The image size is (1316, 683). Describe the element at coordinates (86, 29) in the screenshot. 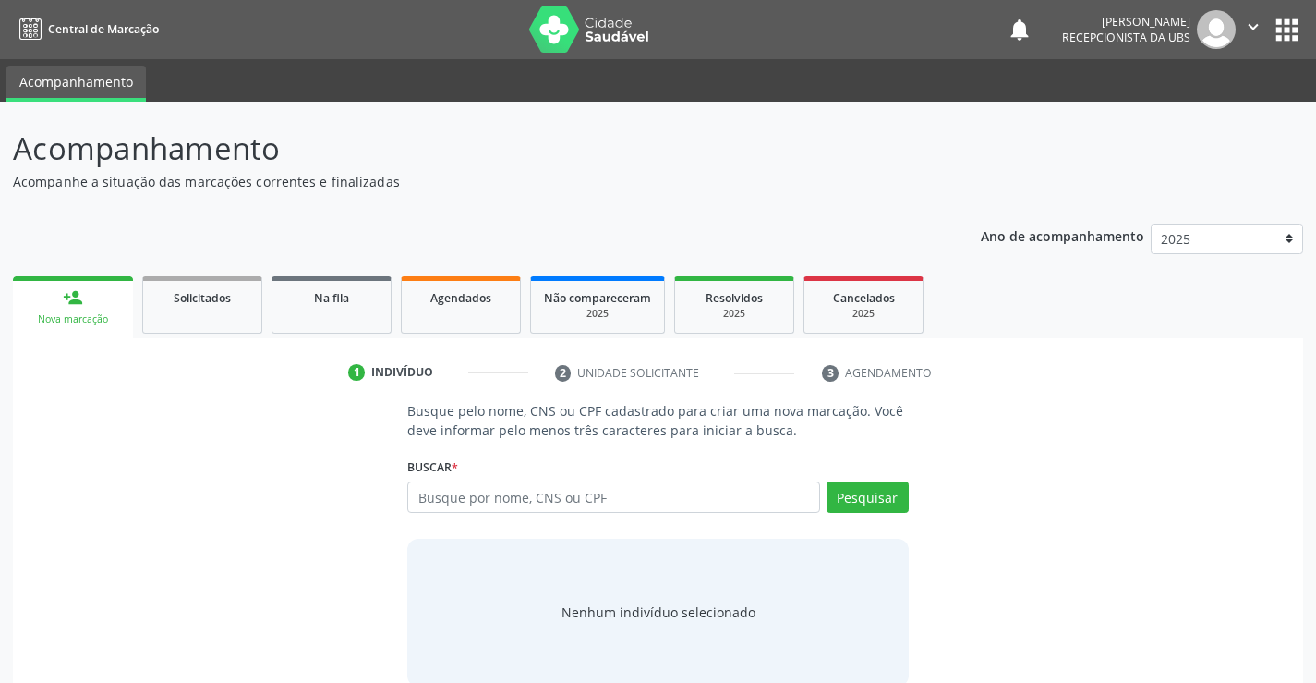

I see `a: Central de Marcação` at that location.